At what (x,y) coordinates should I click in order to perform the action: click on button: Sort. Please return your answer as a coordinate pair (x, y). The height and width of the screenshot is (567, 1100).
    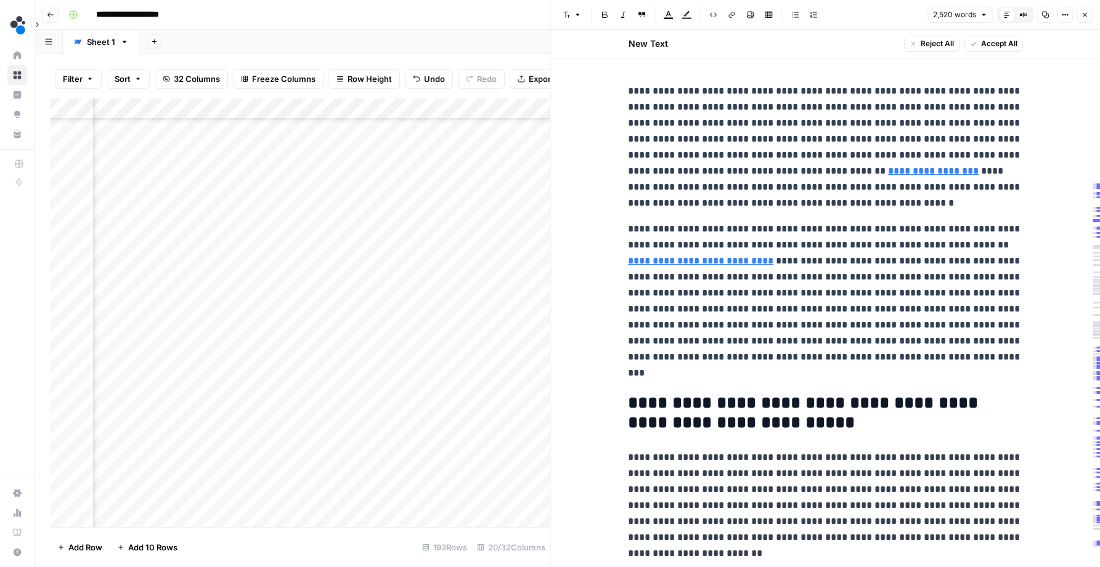
    Looking at the image, I should click on (128, 79).